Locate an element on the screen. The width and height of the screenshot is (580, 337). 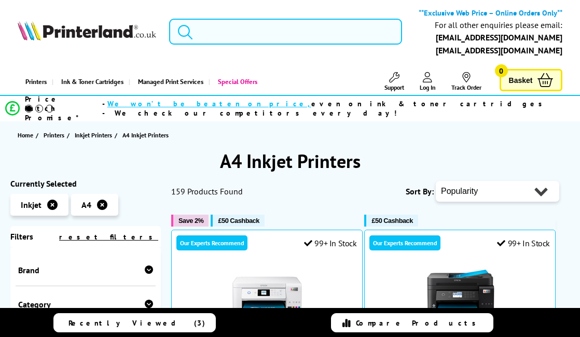
a: Compare Products is located at coordinates (412, 323).